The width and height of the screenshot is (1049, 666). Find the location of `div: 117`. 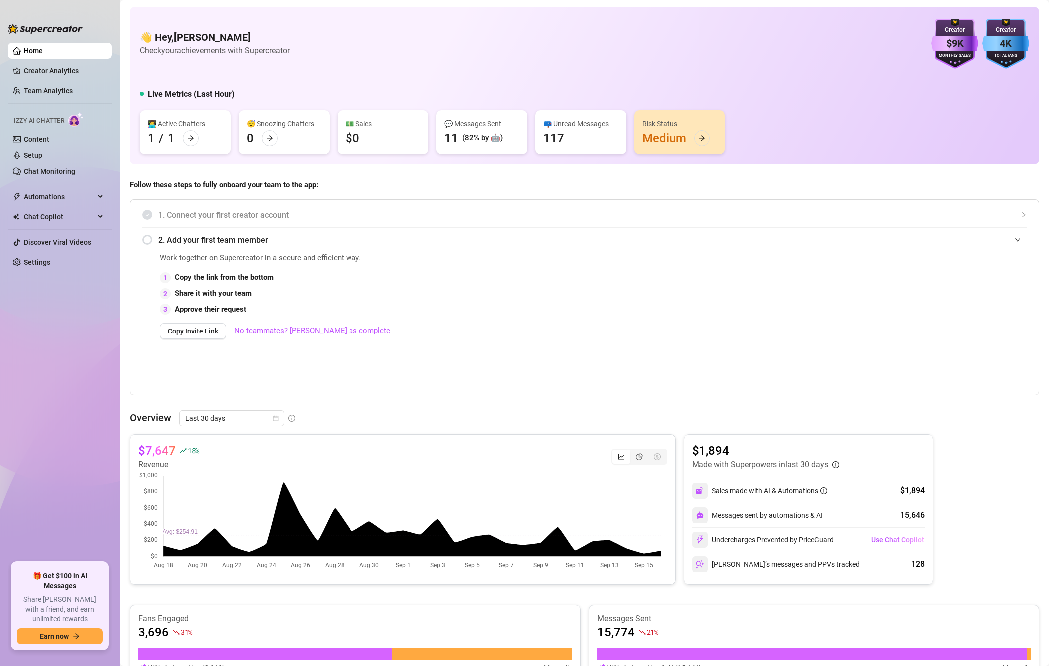

div: 117 is located at coordinates (554, 138).